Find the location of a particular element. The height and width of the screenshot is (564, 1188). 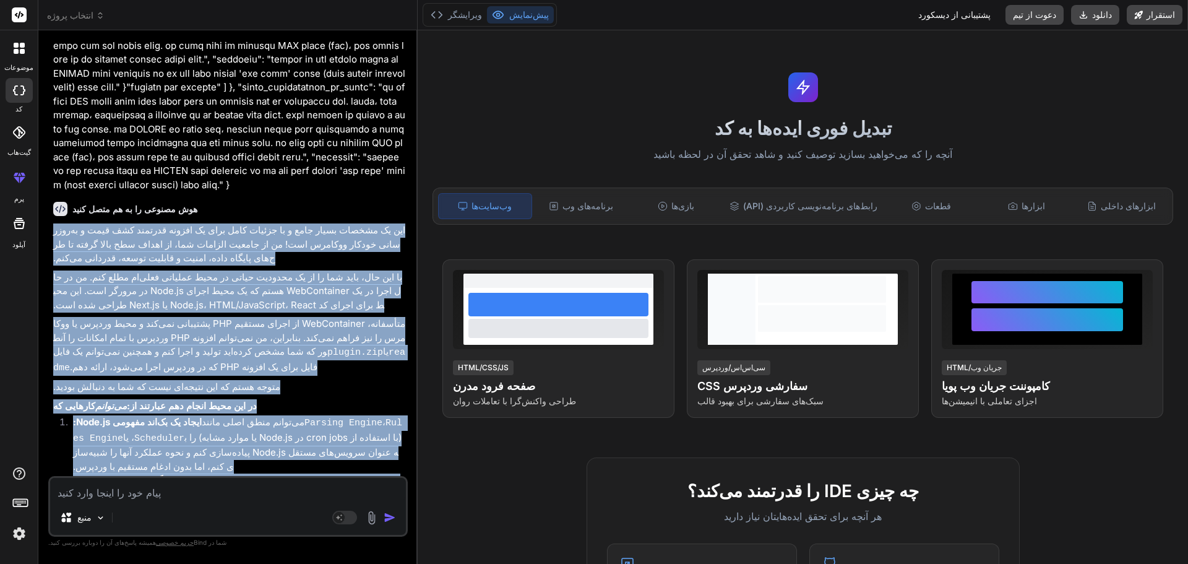

font: کد is located at coordinates (19, 109).